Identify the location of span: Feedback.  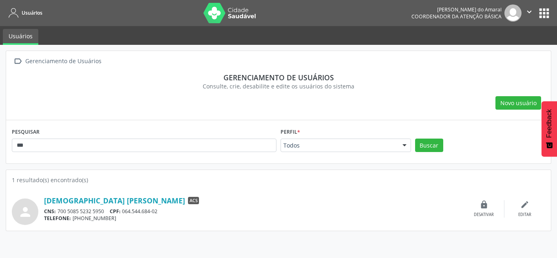
(549, 124).